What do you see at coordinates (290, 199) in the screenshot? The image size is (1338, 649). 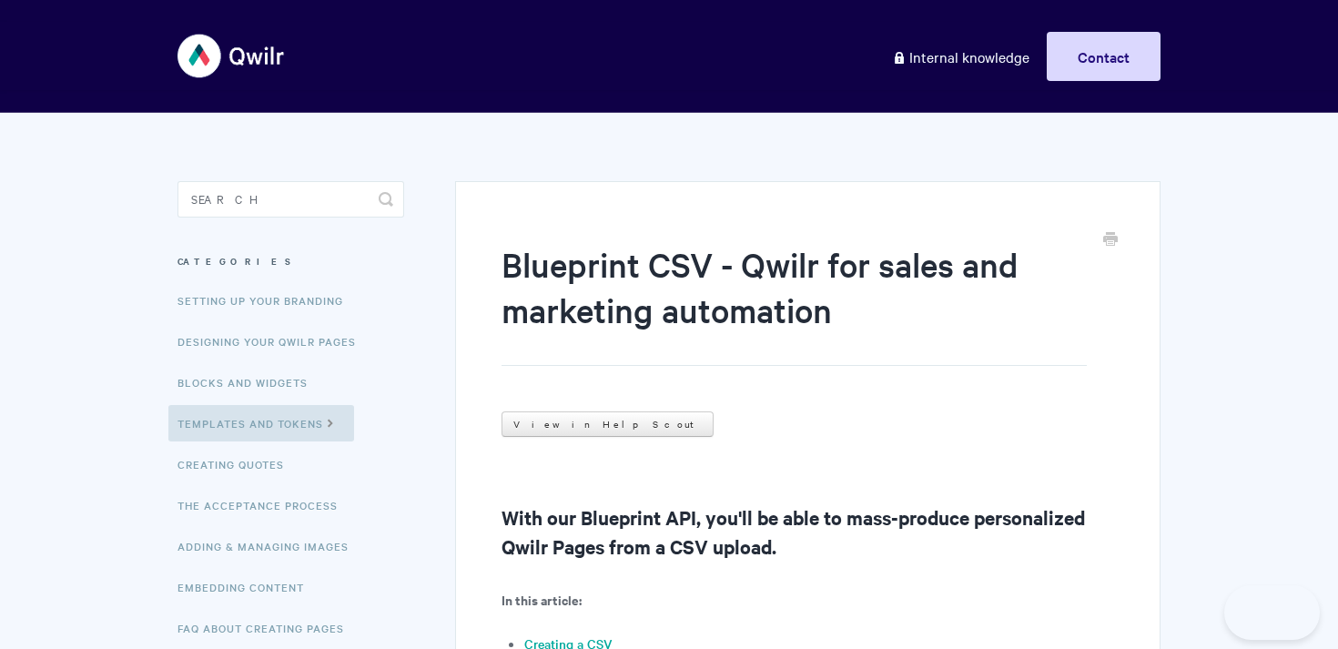 I see `input: Search` at bounding box center [290, 199].